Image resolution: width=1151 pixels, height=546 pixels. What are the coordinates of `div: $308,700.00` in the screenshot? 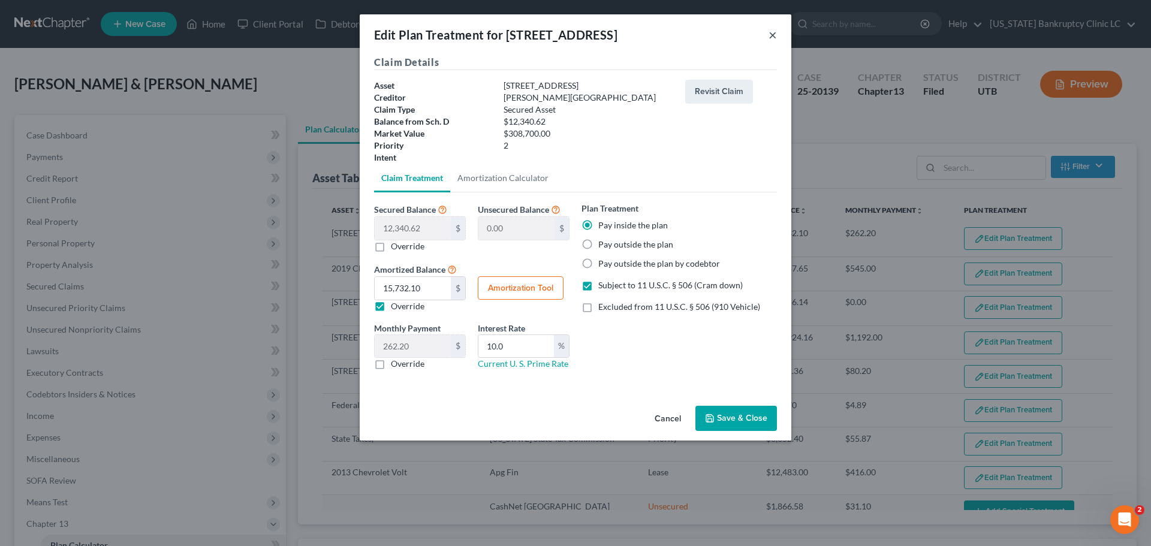 It's located at (588, 134).